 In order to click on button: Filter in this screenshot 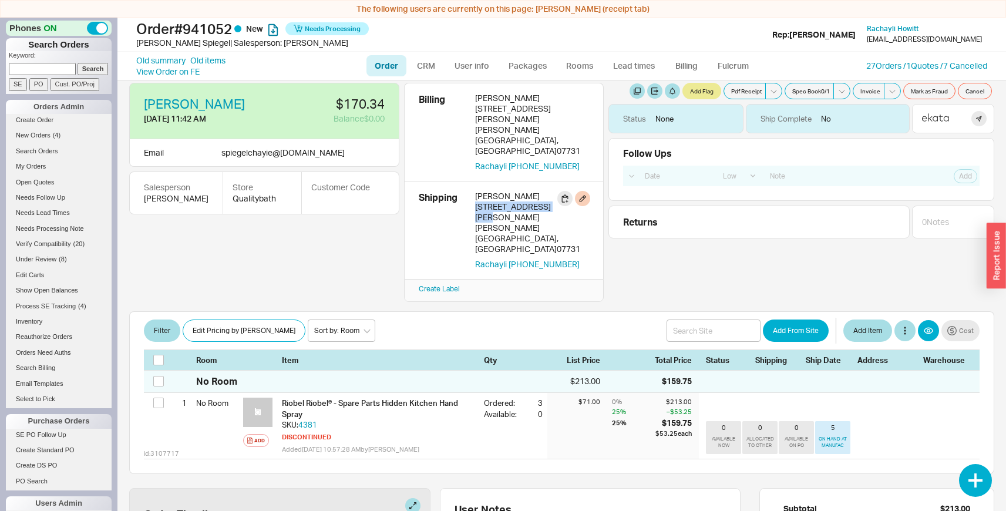, I will do `click(162, 331)`.